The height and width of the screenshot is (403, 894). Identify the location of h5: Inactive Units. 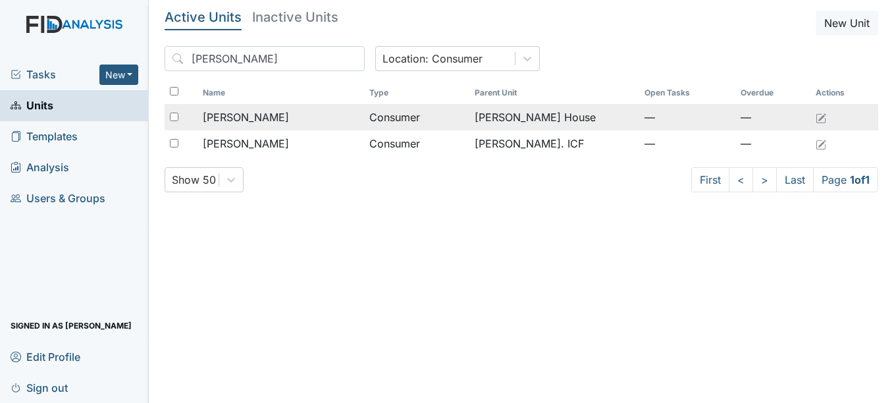
(295, 17).